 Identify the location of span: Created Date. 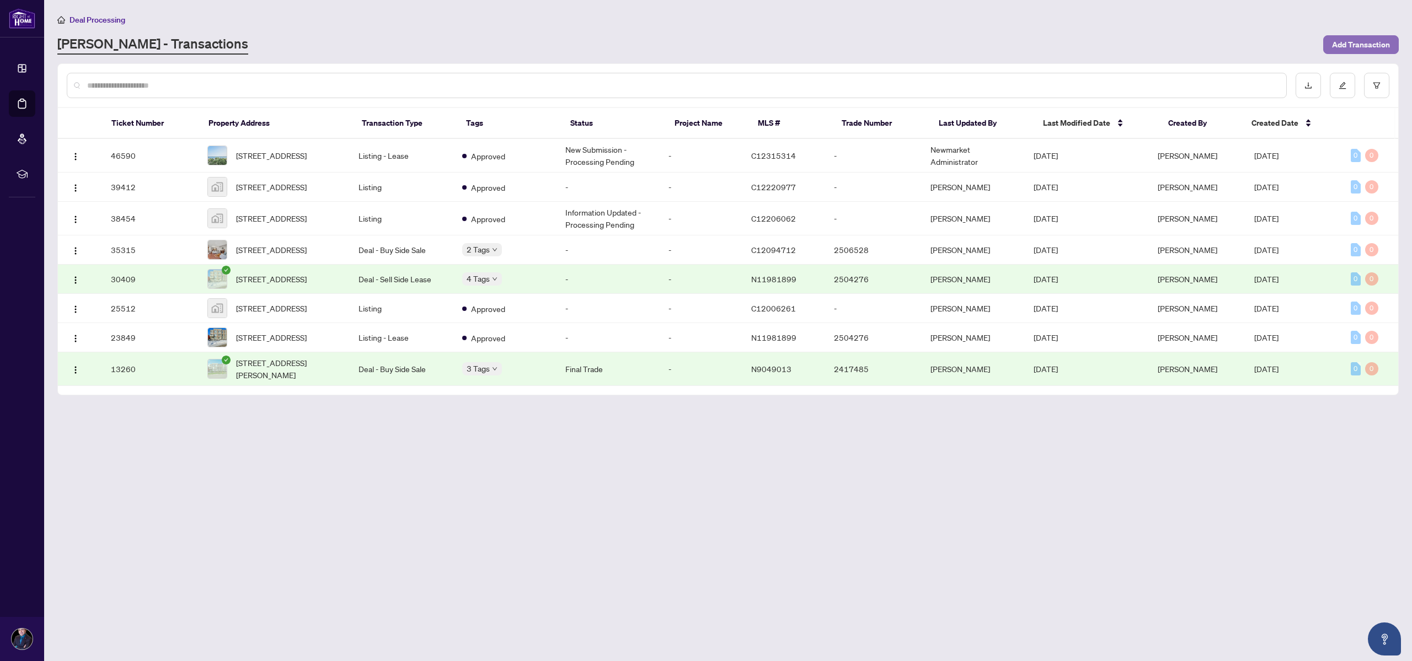
(1274, 123).